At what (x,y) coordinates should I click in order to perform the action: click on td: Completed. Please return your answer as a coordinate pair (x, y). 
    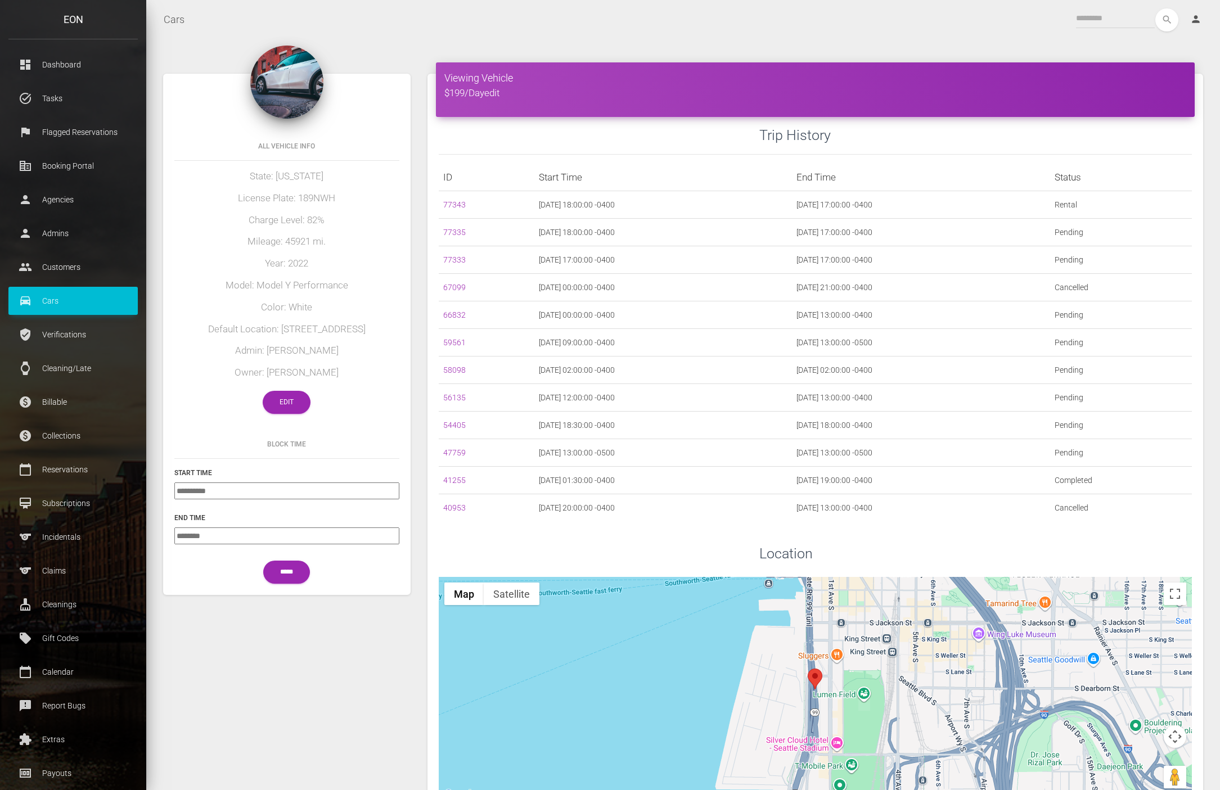
    Looking at the image, I should click on (1121, 480).